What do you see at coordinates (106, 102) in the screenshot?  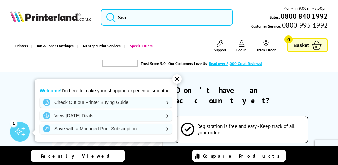 I see `a: Check Out our Printer Buying Guide` at bounding box center [106, 102].